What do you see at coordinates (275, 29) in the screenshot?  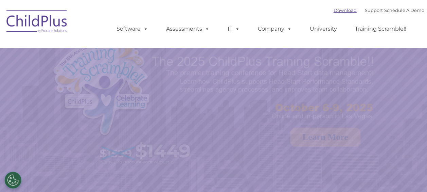 I see `a: Company` at bounding box center [275, 29].